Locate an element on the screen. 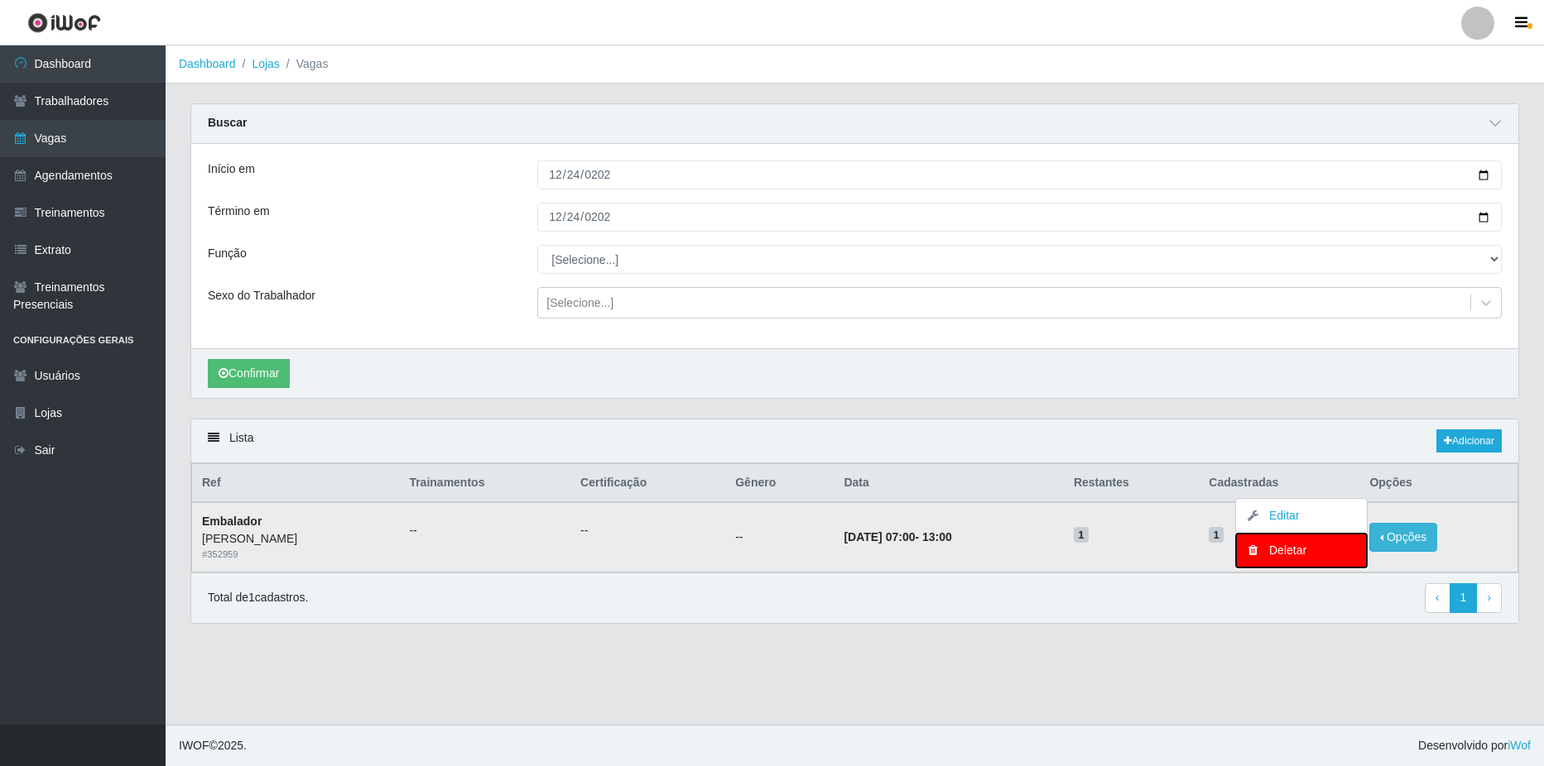 The width and height of the screenshot is (1544, 766). span: IWOF is located at coordinates (194, 746).